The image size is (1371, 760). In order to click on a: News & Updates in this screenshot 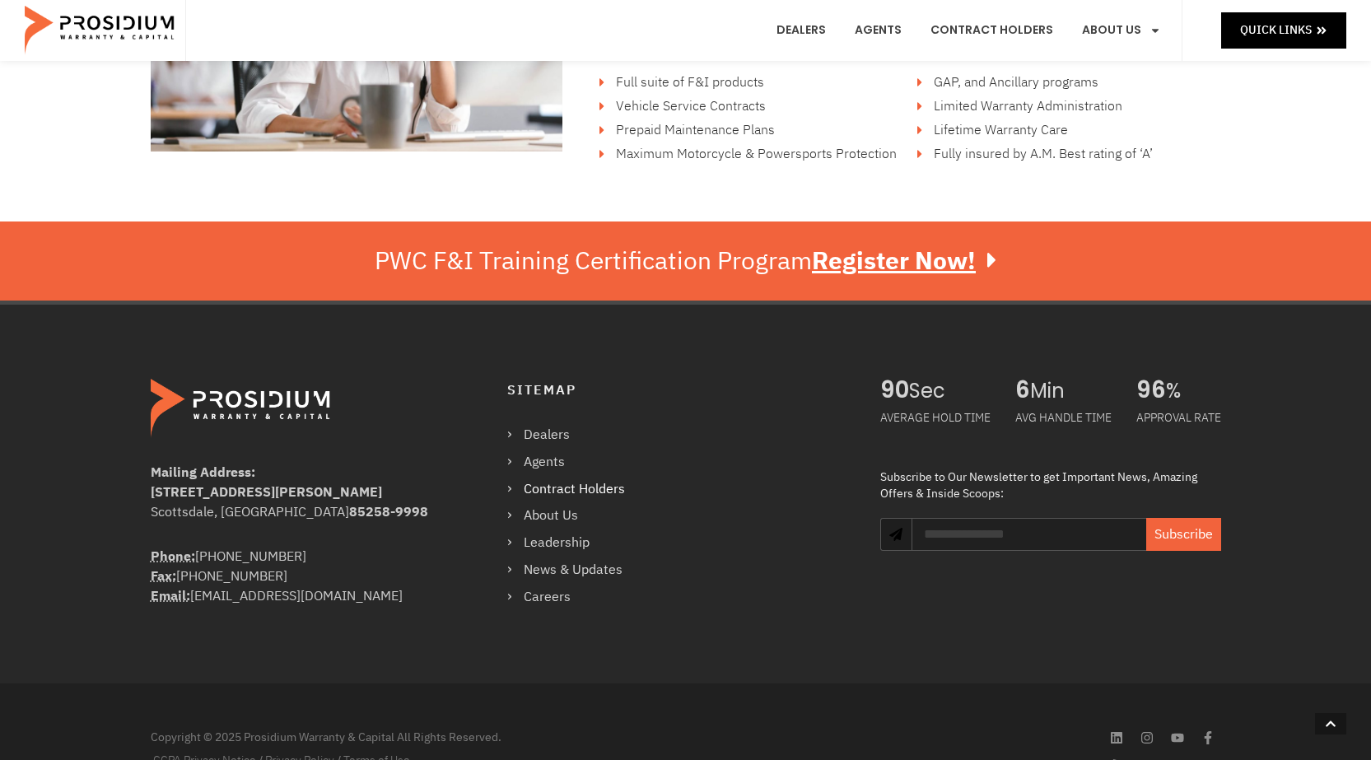, I will do `click(574, 570)`.